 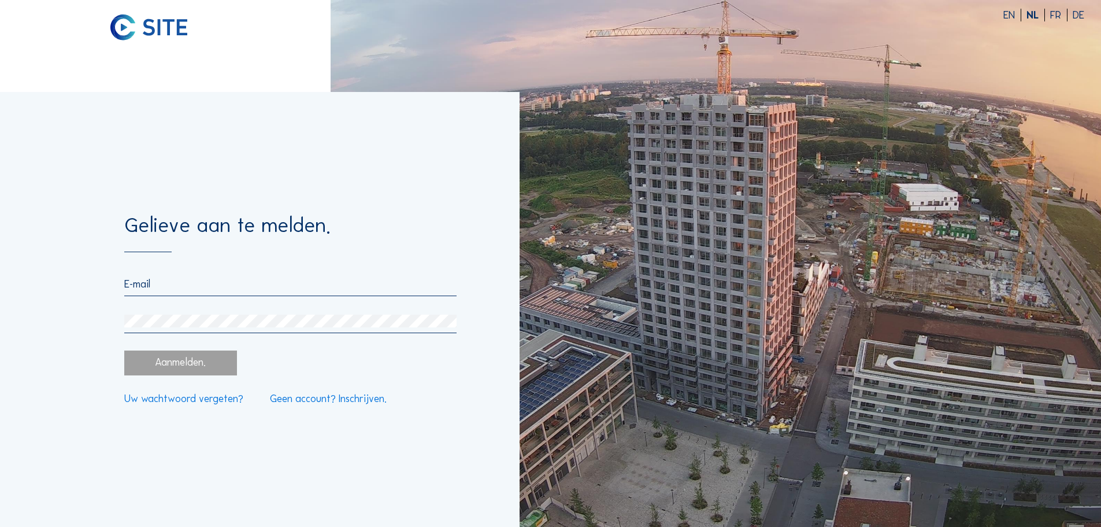 What do you see at coordinates (149, 27) in the screenshot?
I see `img: C-SITE logo` at bounding box center [149, 27].